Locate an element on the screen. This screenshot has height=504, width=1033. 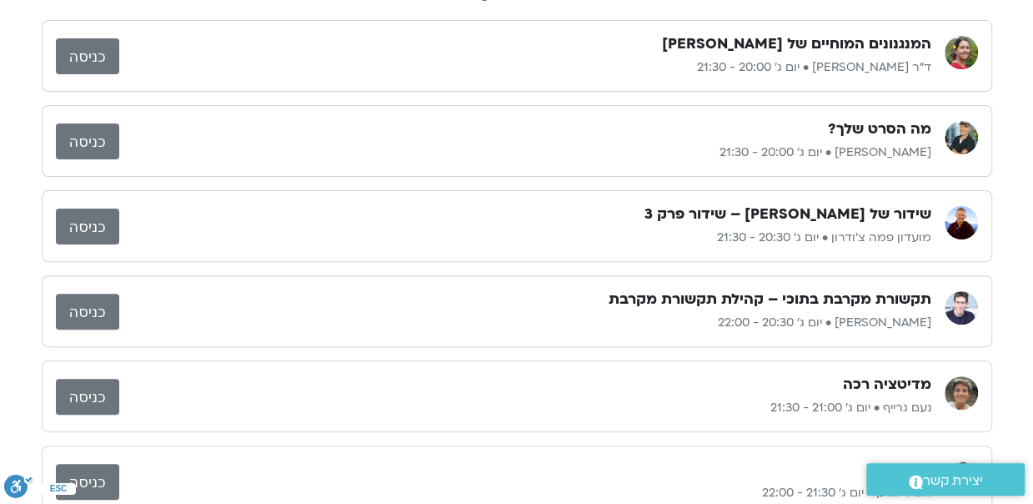
p: מועדון פמה צ'ודרון • יום ג׳ 20:30 - 21:30 is located at coordinates (525, 238).